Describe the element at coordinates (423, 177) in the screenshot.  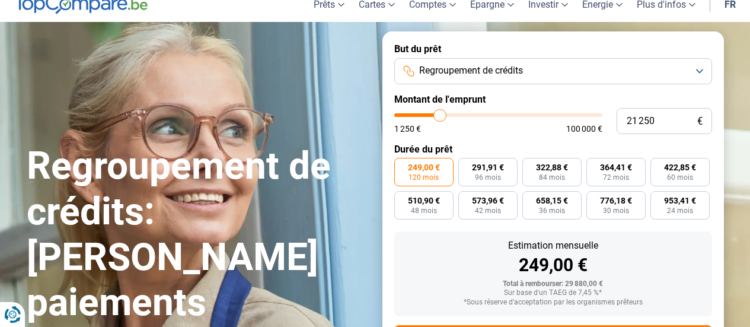
I see `span: 120 mois` at that location.